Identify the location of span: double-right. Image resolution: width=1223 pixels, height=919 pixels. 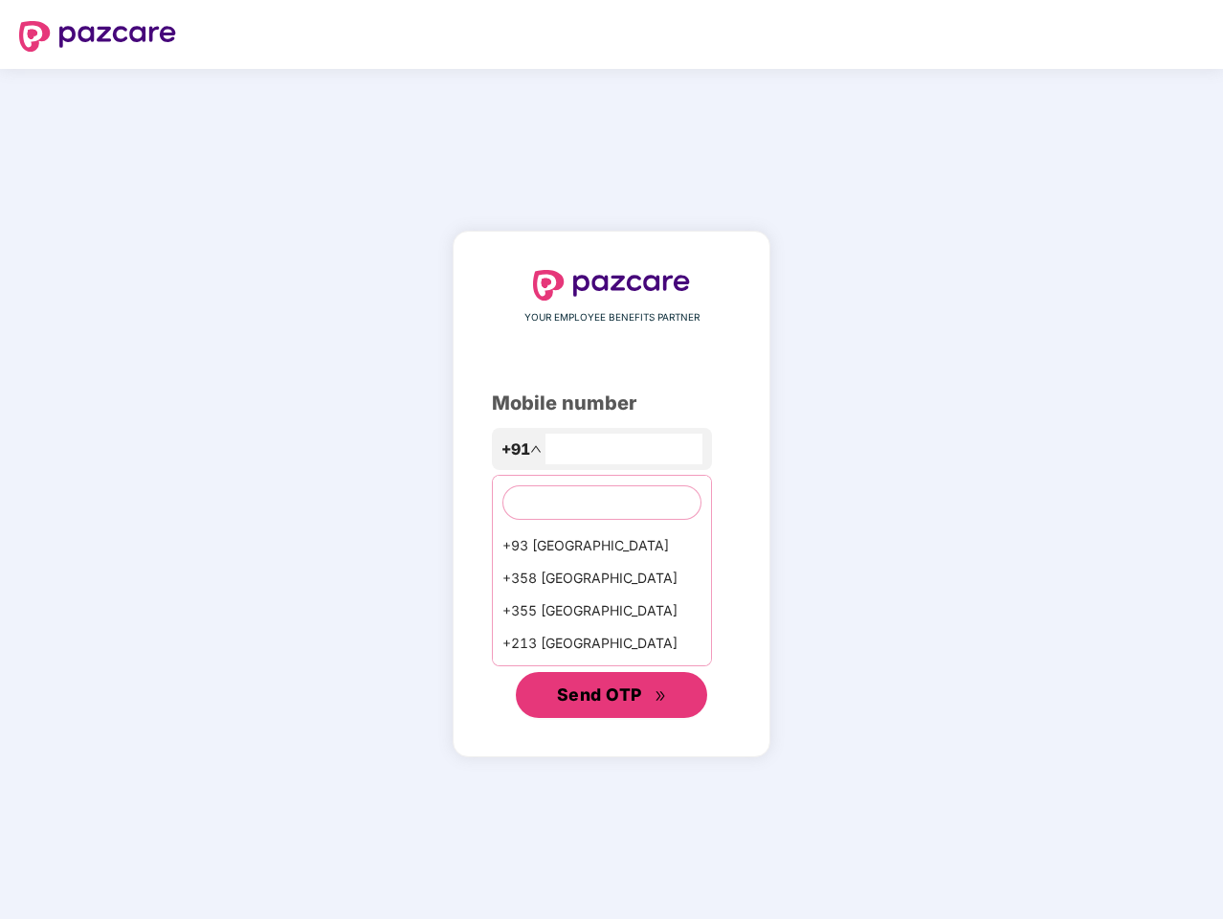
(660, 696).